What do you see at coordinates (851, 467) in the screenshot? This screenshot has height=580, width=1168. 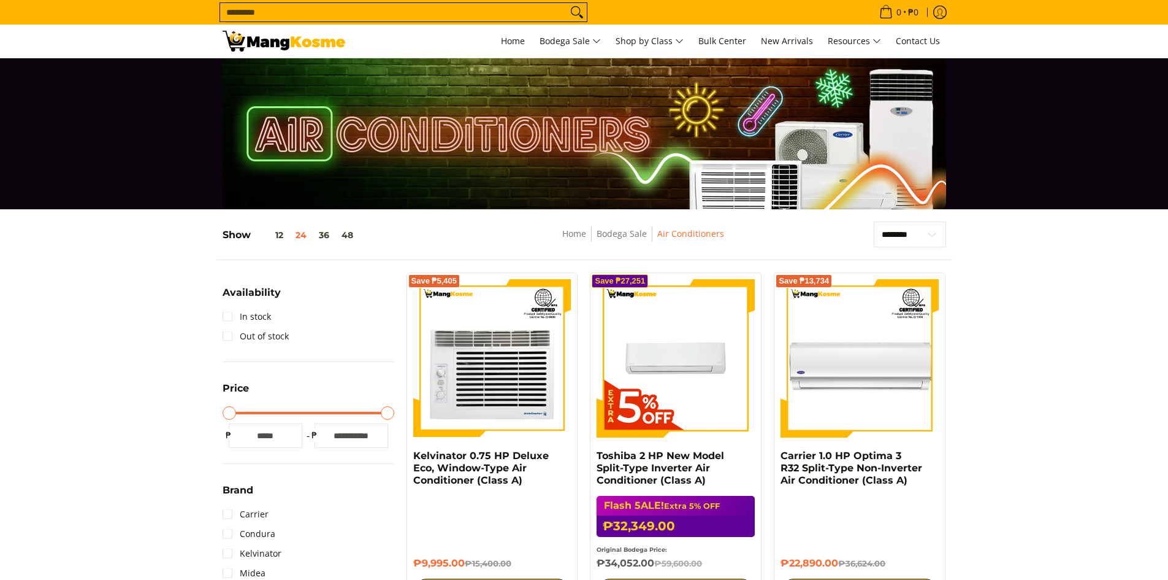 I see `a: Carrier 1.0 HP Optima 3 R32 Split-Type Non-Inverter Air Conditioner (Class A)` at bounding box center [851, 467].